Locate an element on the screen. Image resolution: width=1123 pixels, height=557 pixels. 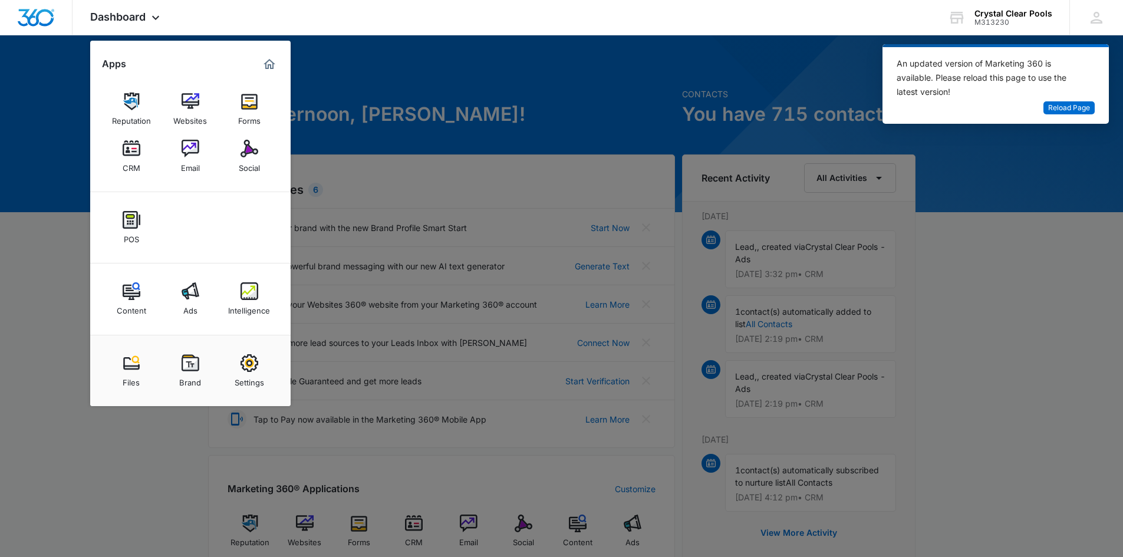
a: Settings is located at coordinates (249, 371).